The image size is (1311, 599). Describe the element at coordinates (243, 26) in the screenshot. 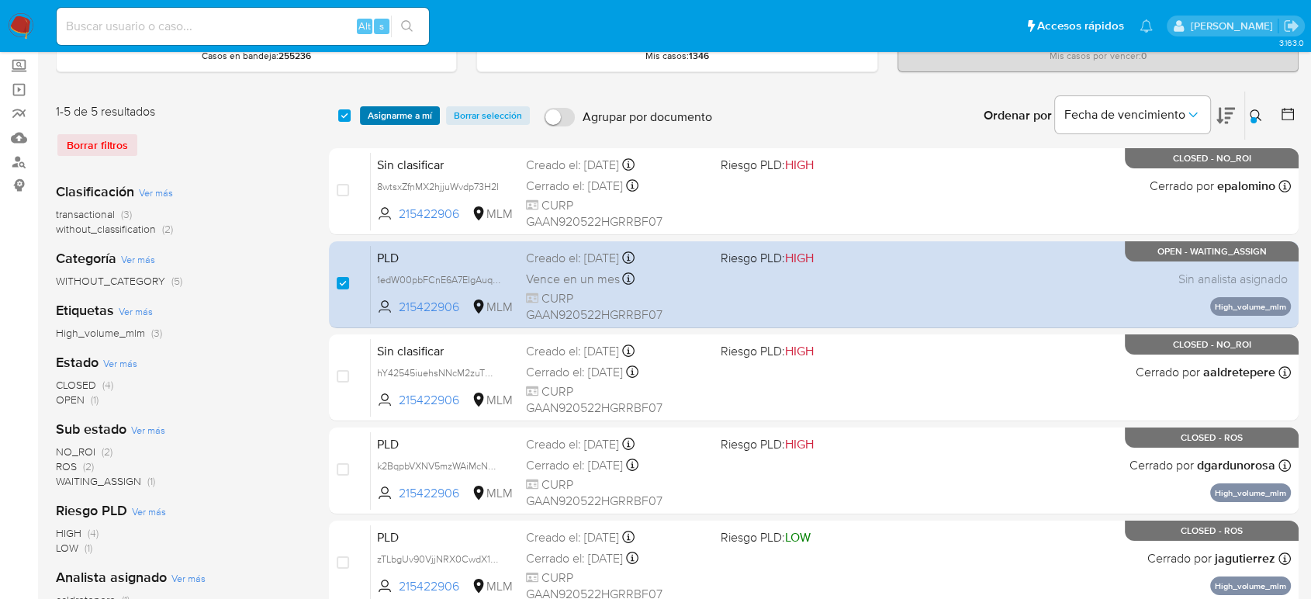

I see `input: Buscar usuario o caso...` at that location.